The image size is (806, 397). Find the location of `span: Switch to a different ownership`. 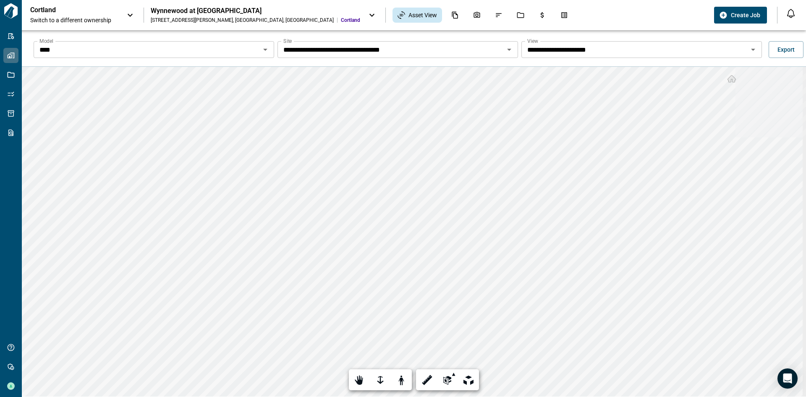

span: Switch to a different ownership is located at coordinates (74, 20).